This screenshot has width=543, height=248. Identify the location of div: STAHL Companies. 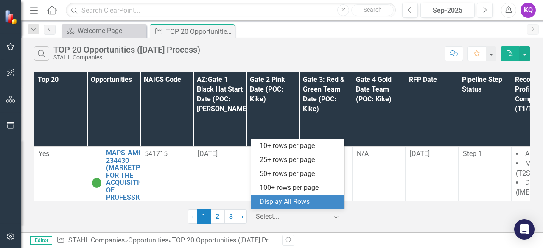
(127, 57).